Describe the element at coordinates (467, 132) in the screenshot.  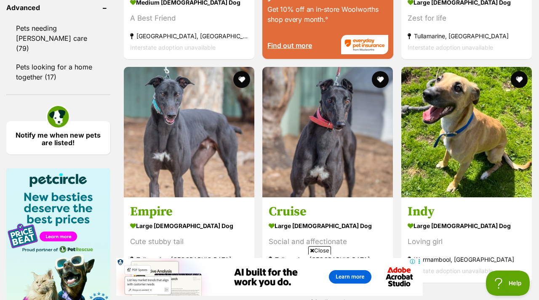
I see `img: Indy - Staghound Dog` at that location.